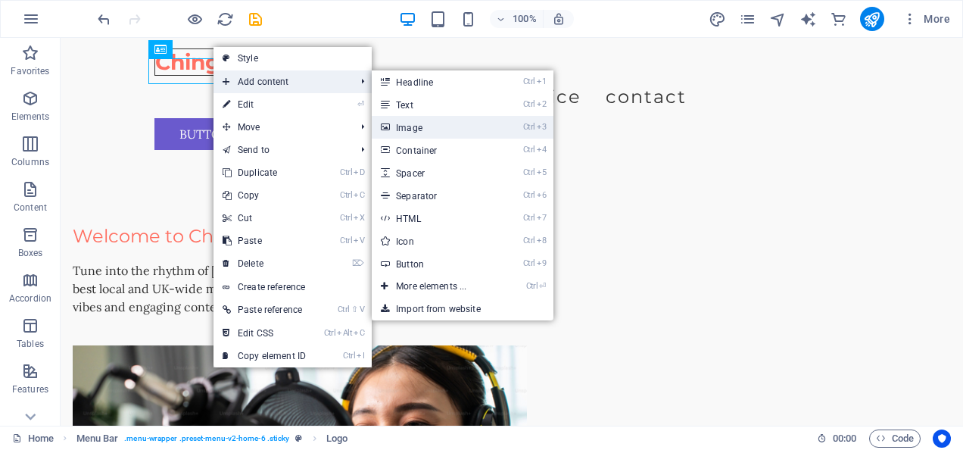 This screenshot has width=963, height=450. What do you see at coordinates (809, 19) in the screenshot?
I see `button: text_generator` at bounding box center [809, 19].